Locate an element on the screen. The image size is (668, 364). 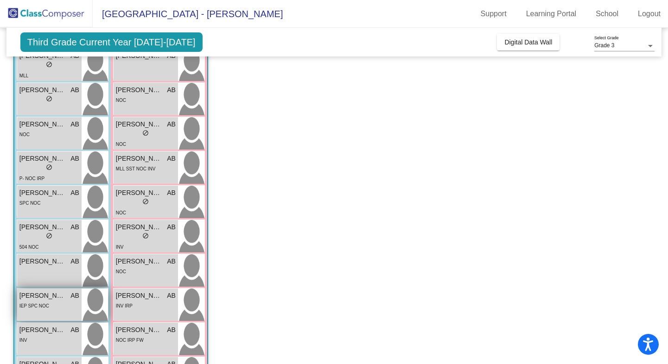
span: 504 NOC is located at coordinates (29, 247).